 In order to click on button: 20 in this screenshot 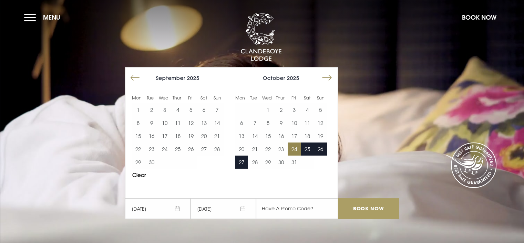, I will do `click(242, 149)`.